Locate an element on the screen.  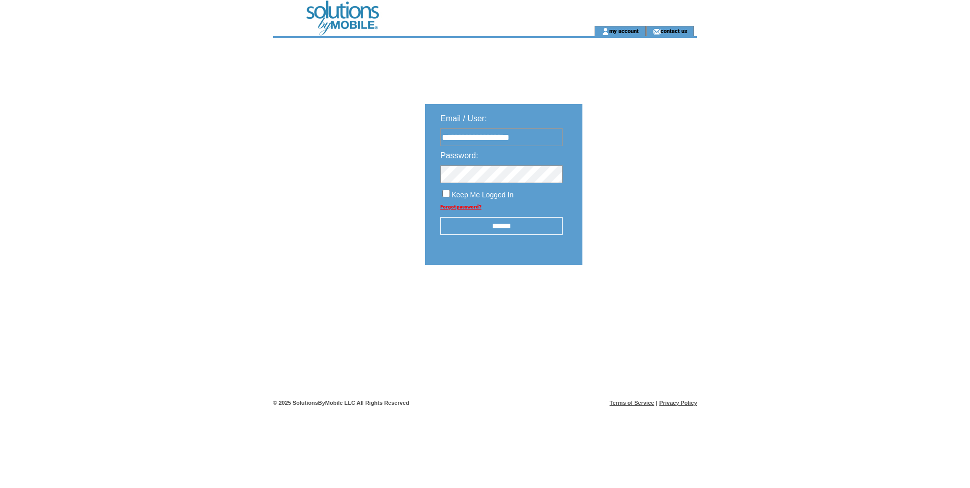
a: my account is located at coordinates (624, 30).